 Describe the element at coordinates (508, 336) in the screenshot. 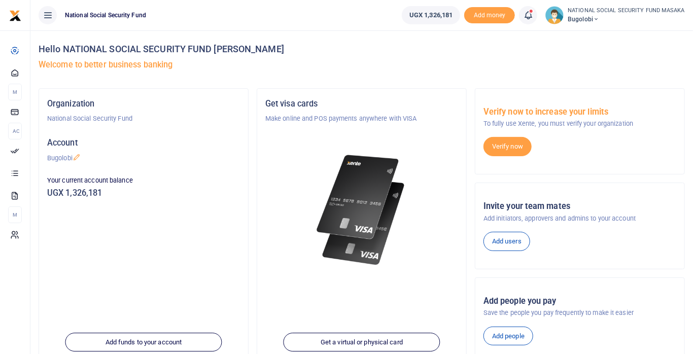

I see `a: Add people` at that location.